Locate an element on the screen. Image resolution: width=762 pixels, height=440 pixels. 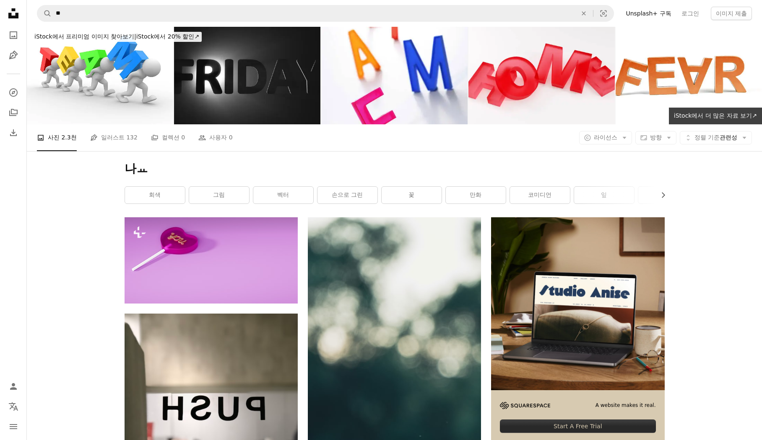
a: 잎 is located at coordinates (604, 195).